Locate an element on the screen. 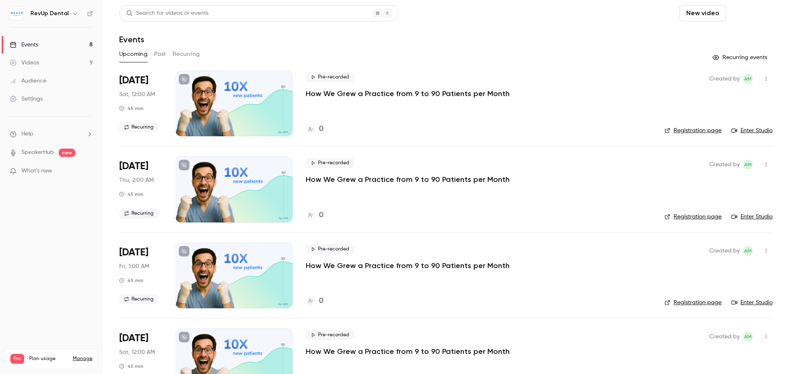  div: Settings is located at coordinates (26, 99).